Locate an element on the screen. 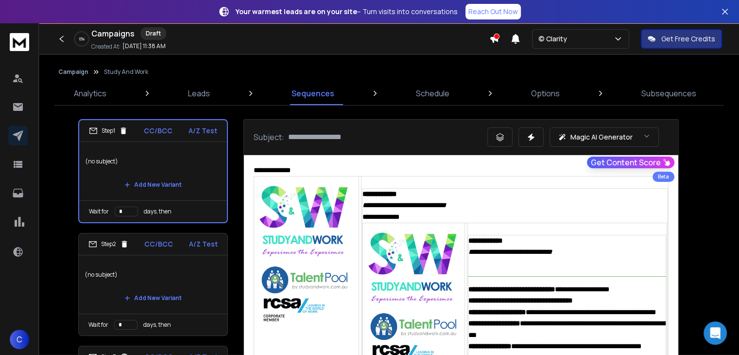 The image size is (739, 355). div: Draft is located at coordinates (153, 34).